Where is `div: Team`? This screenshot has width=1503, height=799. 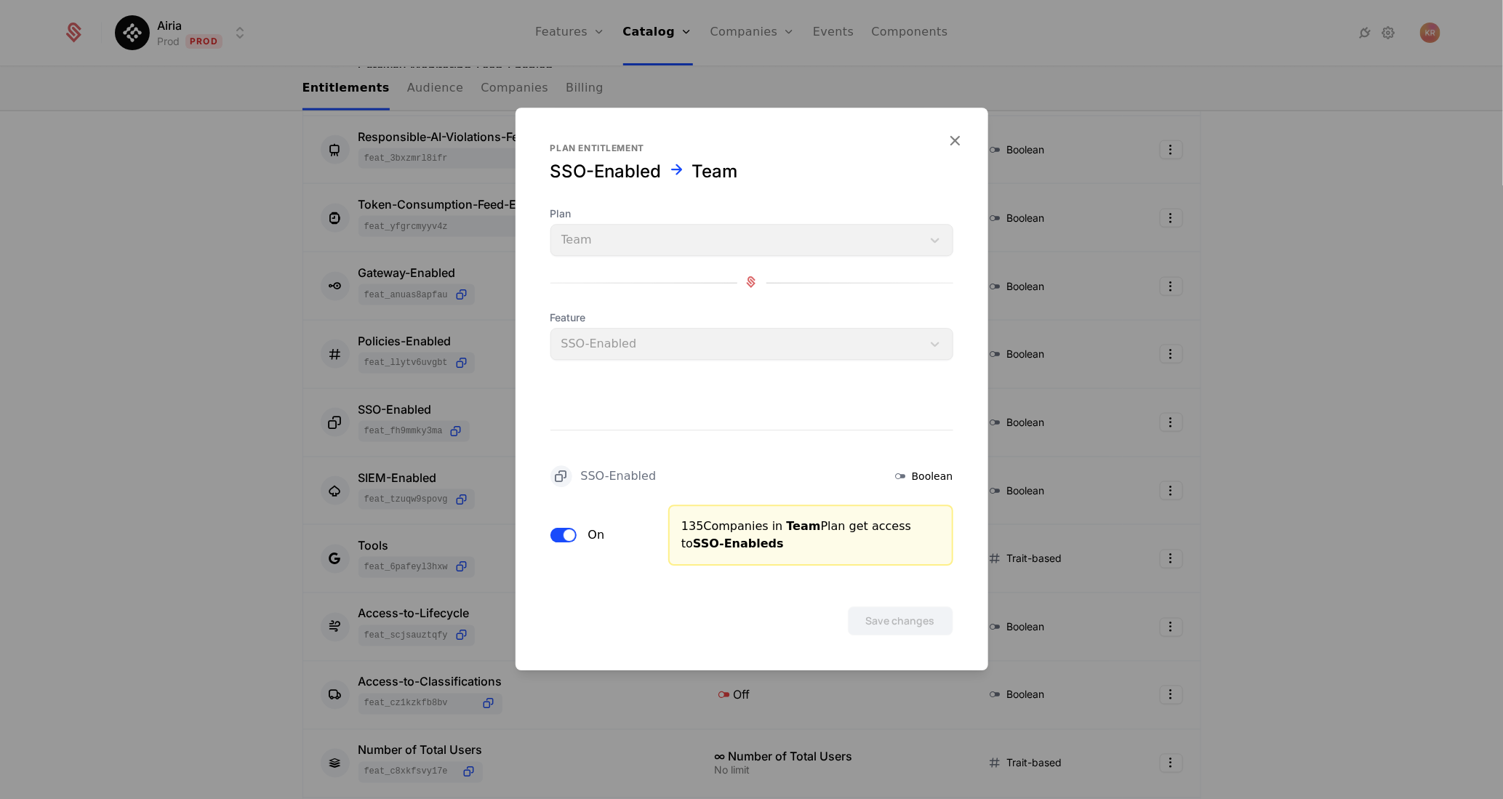
div: Team is located at coordinates (715, 172).